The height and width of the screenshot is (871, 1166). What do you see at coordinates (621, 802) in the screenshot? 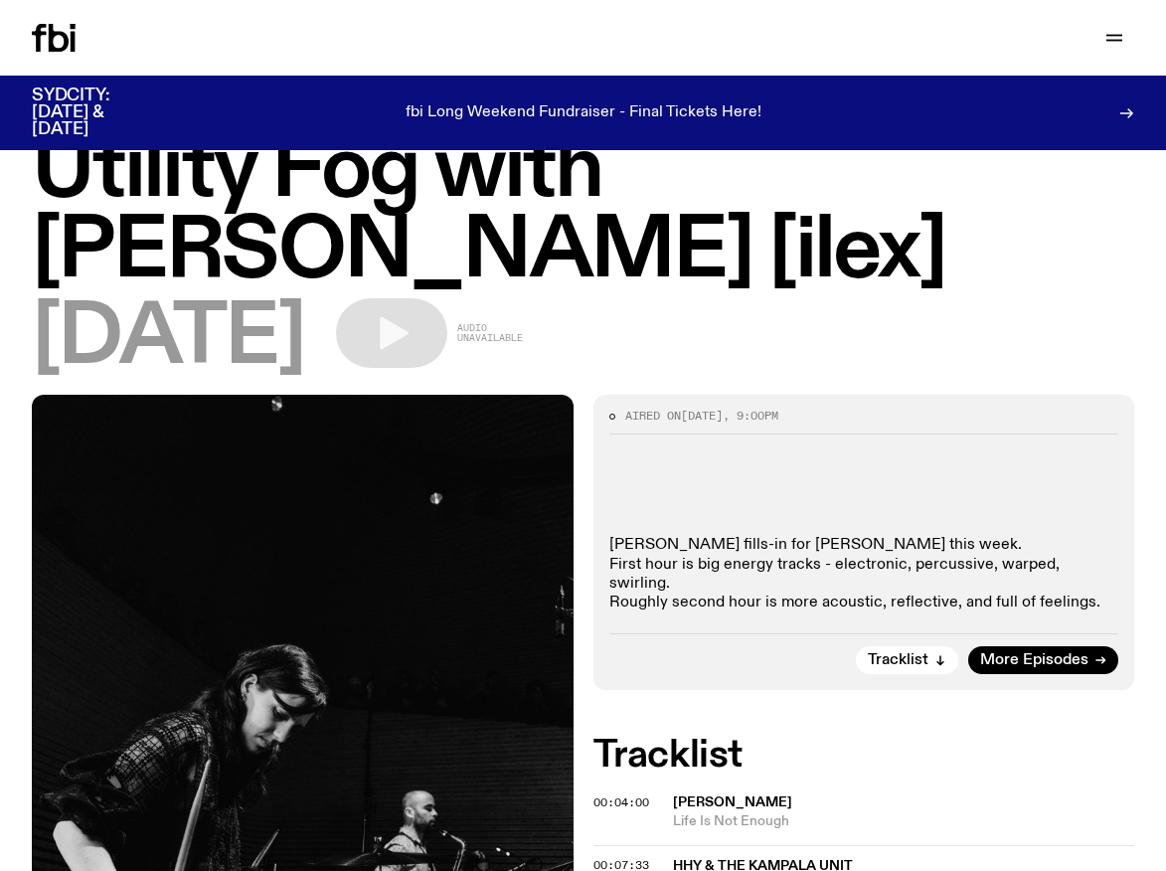
I see `button: 00:04:00` at bounding box center [621, 802].